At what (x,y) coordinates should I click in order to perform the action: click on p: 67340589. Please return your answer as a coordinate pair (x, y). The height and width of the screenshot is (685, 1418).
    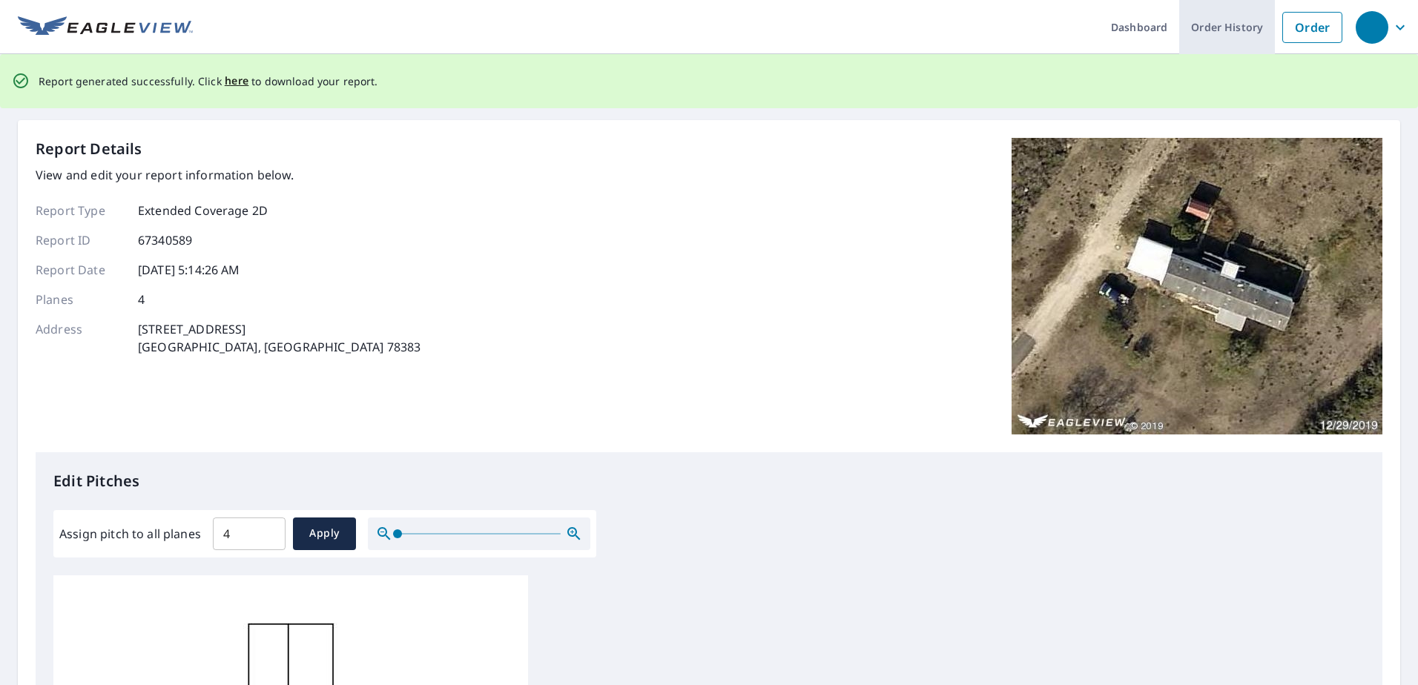
    Looking at the image, I should click on (165, 240).